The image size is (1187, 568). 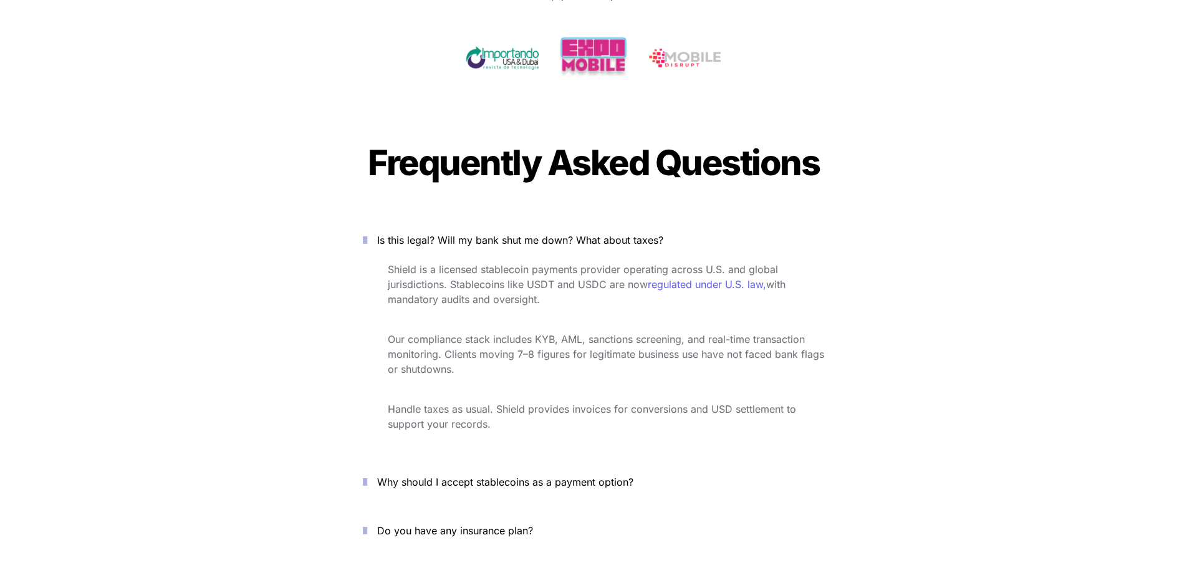 I want to click on span: Why should I accept stablecoins as a payment option?, so click(x=505, y=482).